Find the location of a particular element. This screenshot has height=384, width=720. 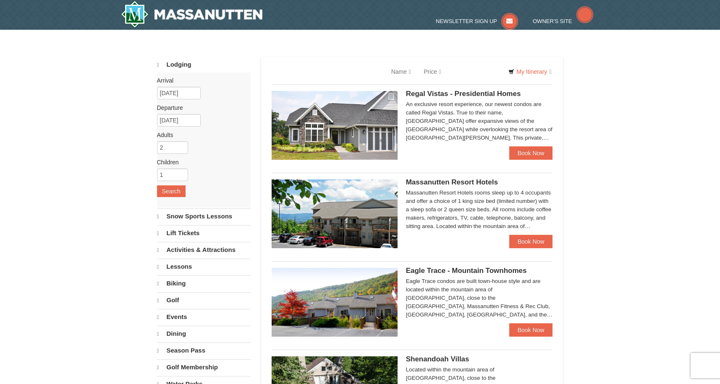

div: Eagle Trace condos are built town-house style and are located within the mountain area of [GEOGRA... is located at coordinates (479, 298).